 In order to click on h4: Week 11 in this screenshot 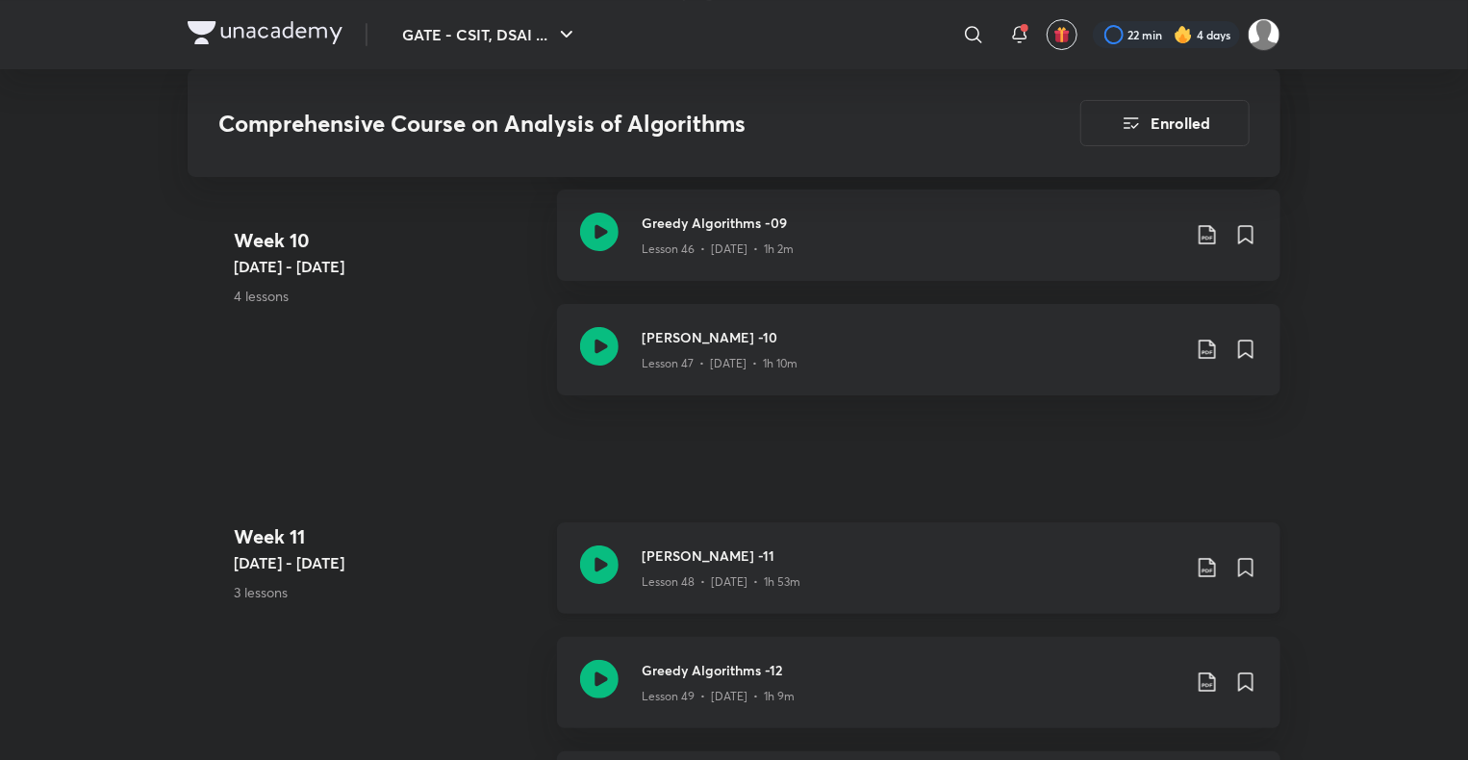, I will do `click(388, 537)`.